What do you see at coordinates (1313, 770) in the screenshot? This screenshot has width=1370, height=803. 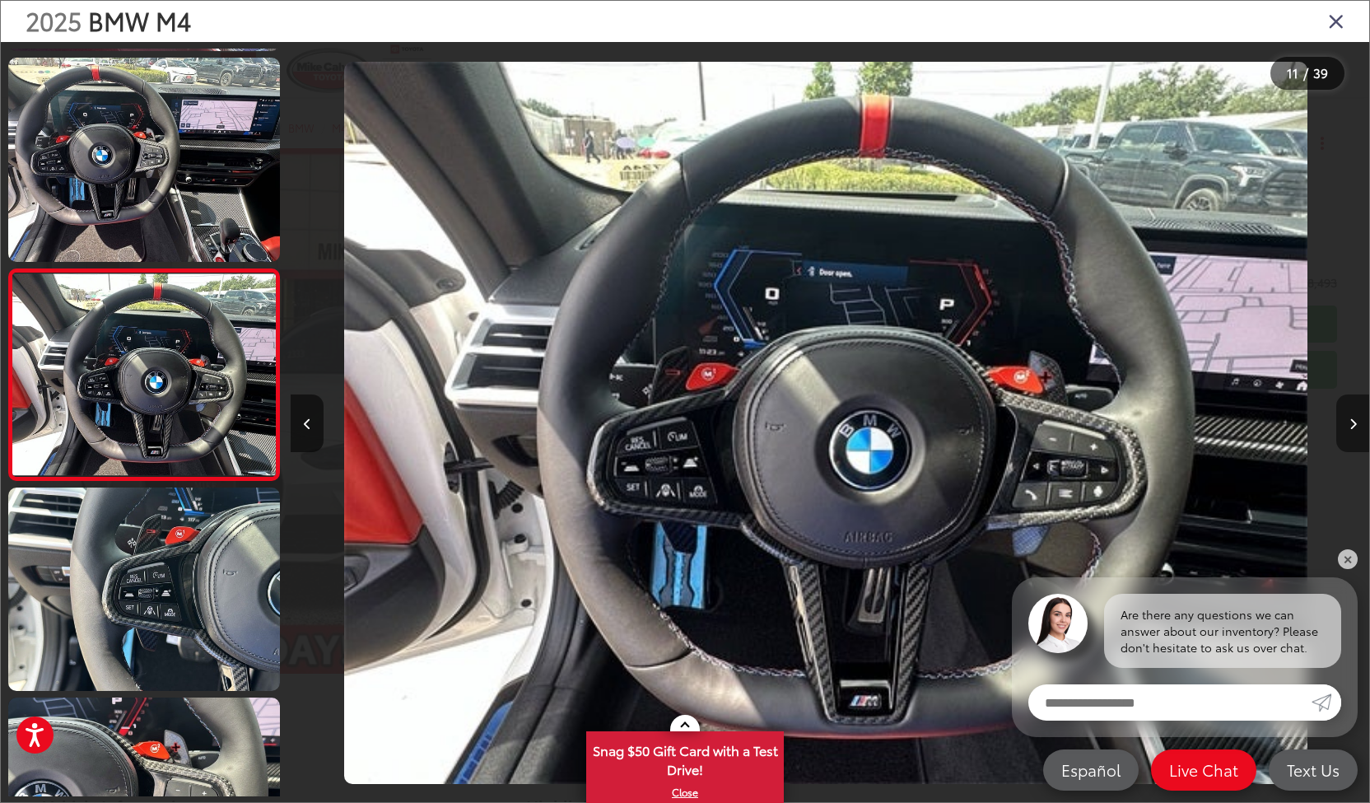 I see `a: Text Us` at bounding box center [1313, 770].